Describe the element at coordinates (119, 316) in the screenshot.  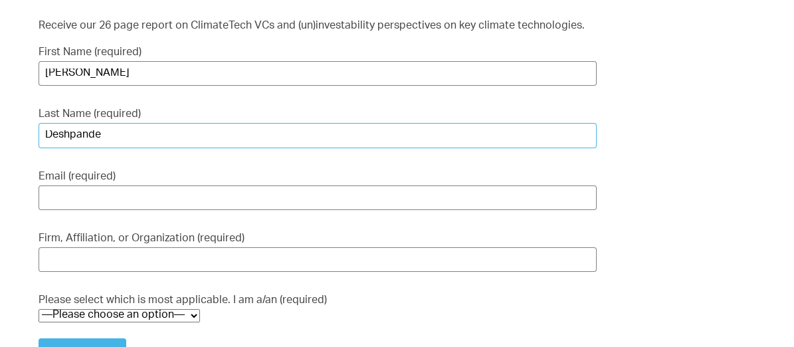
I see `select: Please select which is most applicable. I am a/an (required)` at that location.